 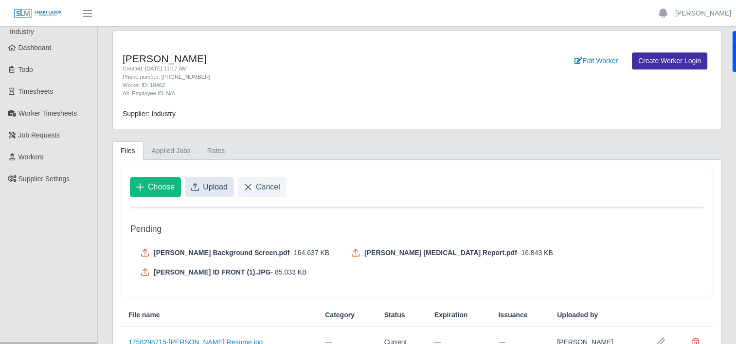 I want to click on h5: Pending, so click(x=417, y=229).